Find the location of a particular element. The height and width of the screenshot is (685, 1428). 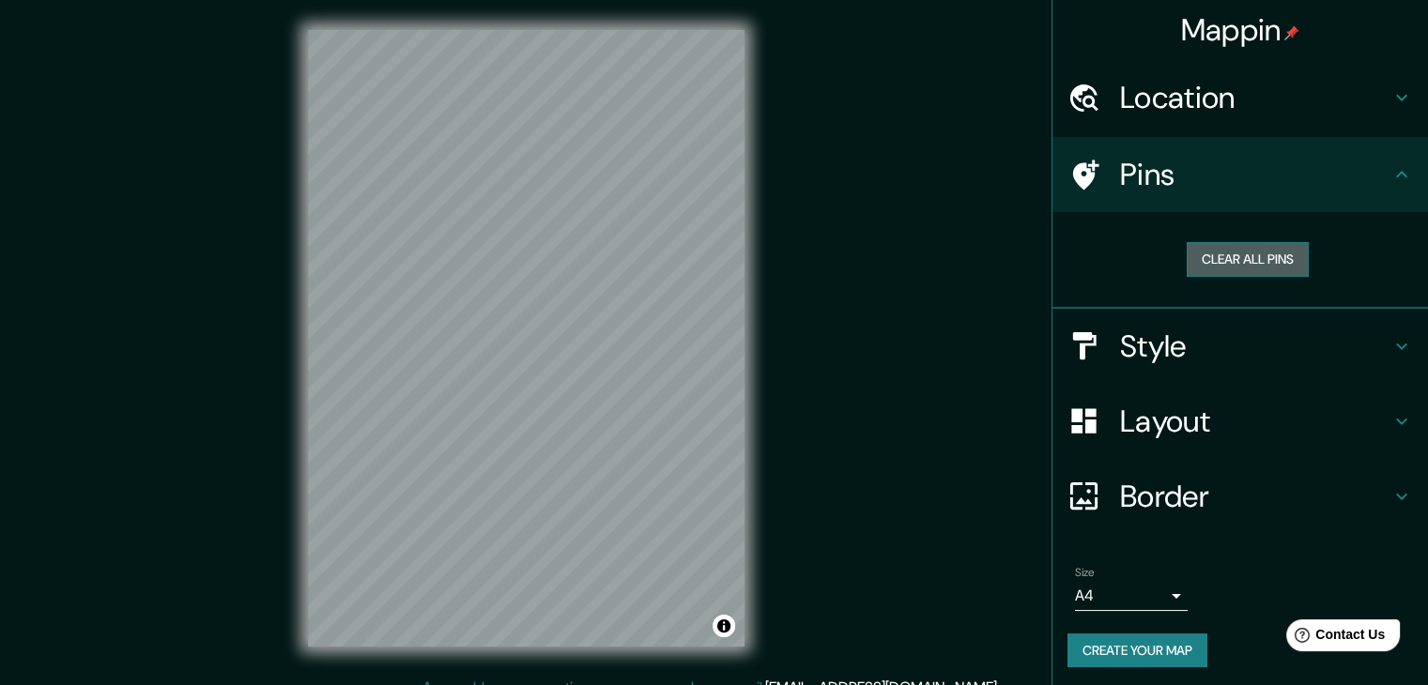

div: Border is located at coordinates (1240, 497).